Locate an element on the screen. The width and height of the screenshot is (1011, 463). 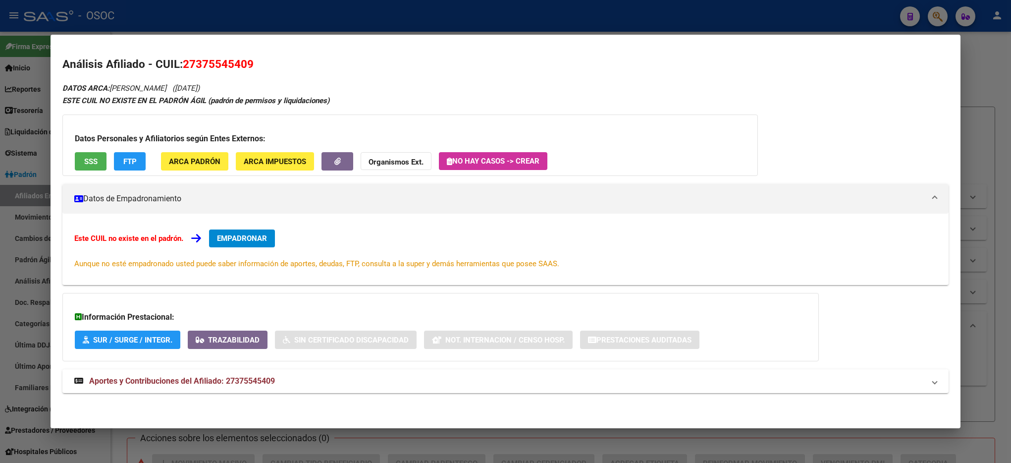
span: SUR / SURGE / INTEGR. is located at coordinates (133, 340).